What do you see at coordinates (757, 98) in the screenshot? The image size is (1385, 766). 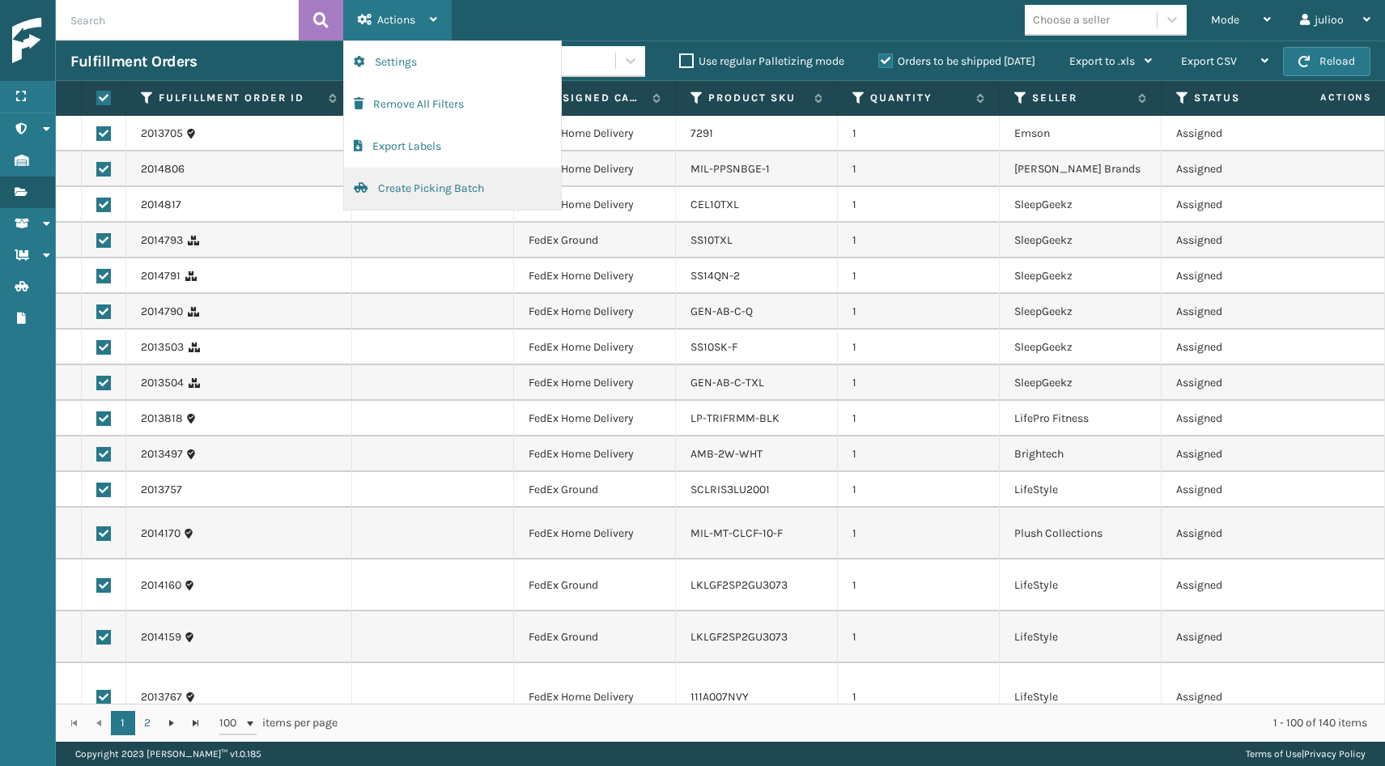 I see `label: Product SKU` at bounding box center [757, 98].